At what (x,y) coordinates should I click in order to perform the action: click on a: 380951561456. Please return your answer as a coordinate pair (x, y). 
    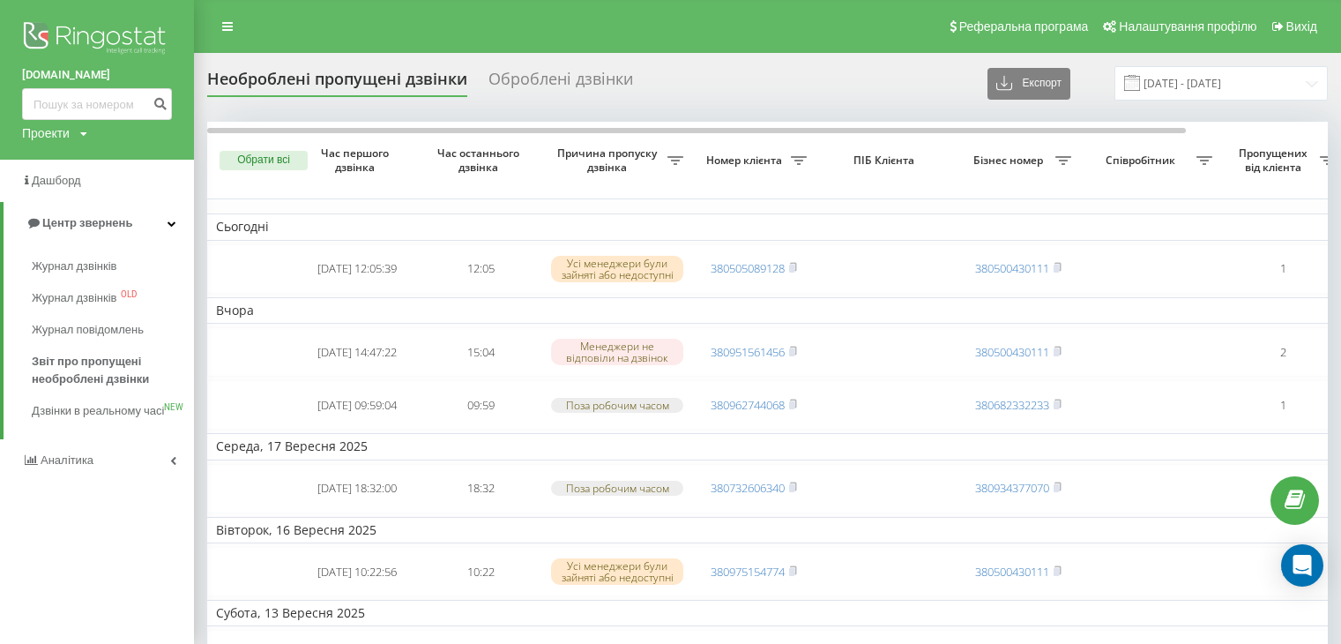
    Looking at the image, I should click on (748, 352).